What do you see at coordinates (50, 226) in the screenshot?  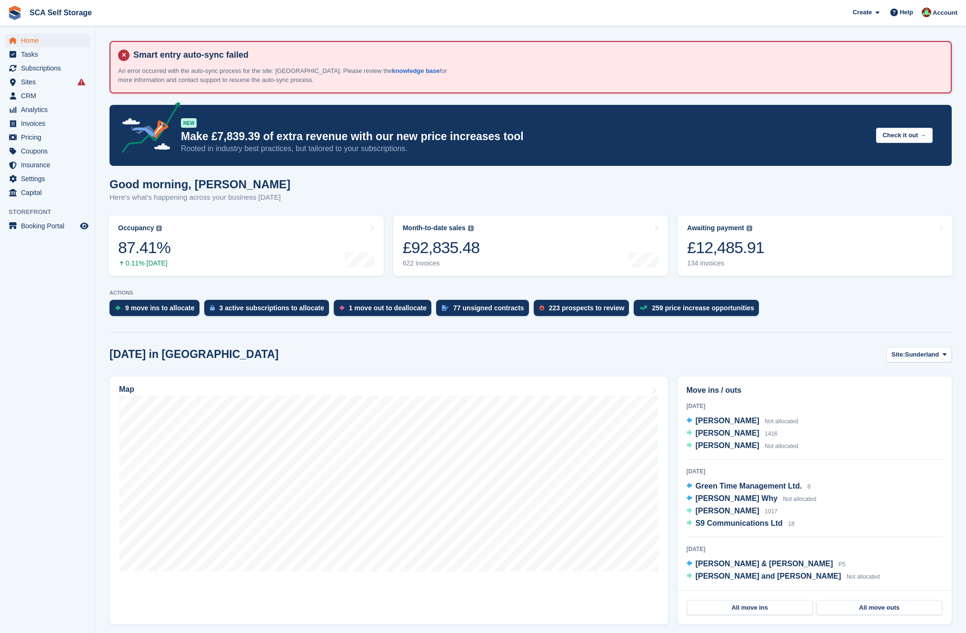 I see `span: Booking Portal` at bounding box center [50, 226].